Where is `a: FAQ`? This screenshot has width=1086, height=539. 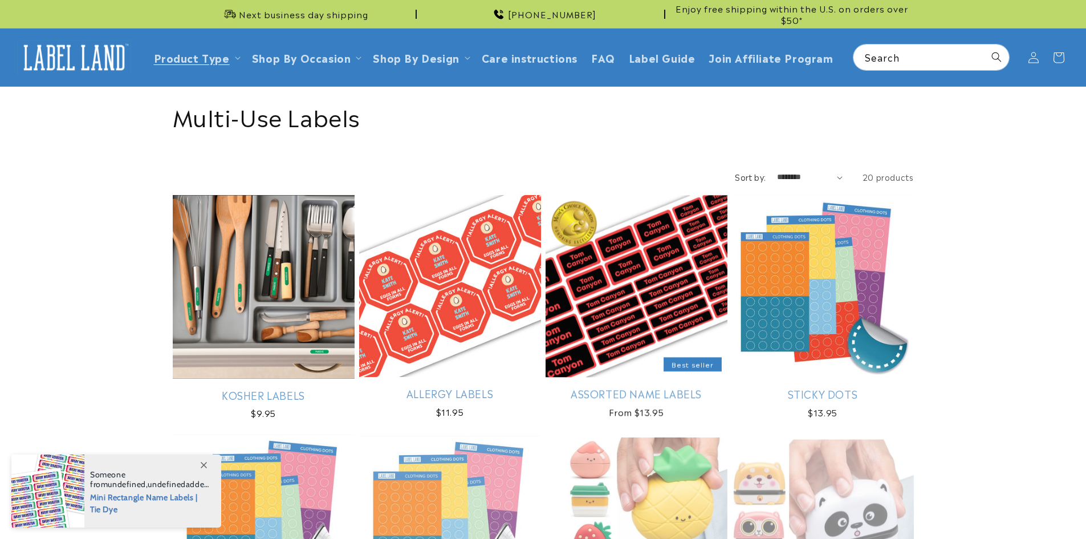 a: FAQ is located at coordinates (603, 57).